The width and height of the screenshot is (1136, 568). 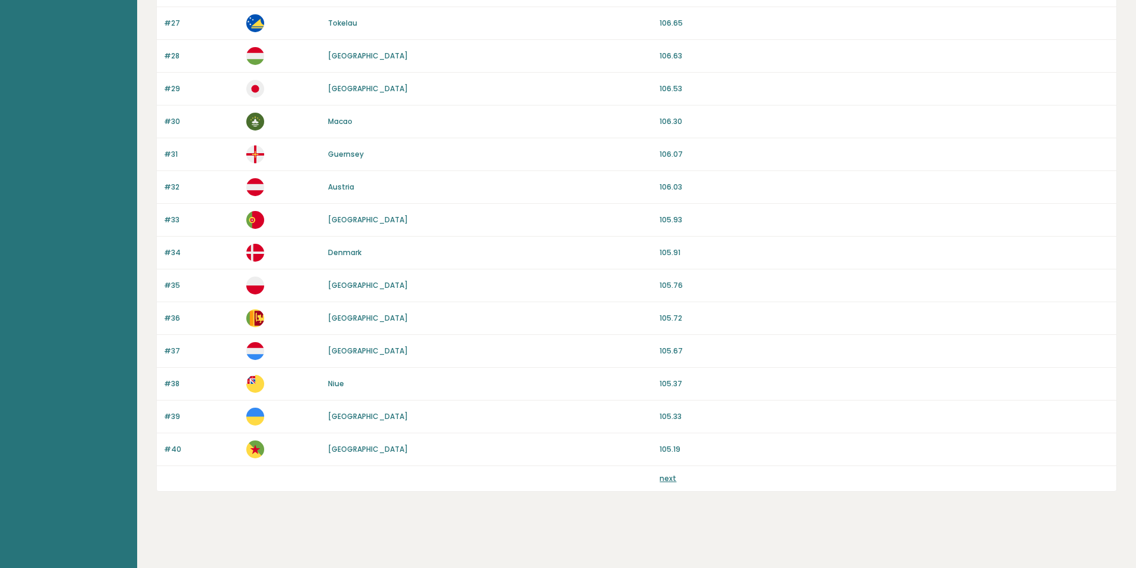 What do you see at coordinates (345, 252) in the screenshot?
I see `a: Denmark` at bounding box center [345, 252].